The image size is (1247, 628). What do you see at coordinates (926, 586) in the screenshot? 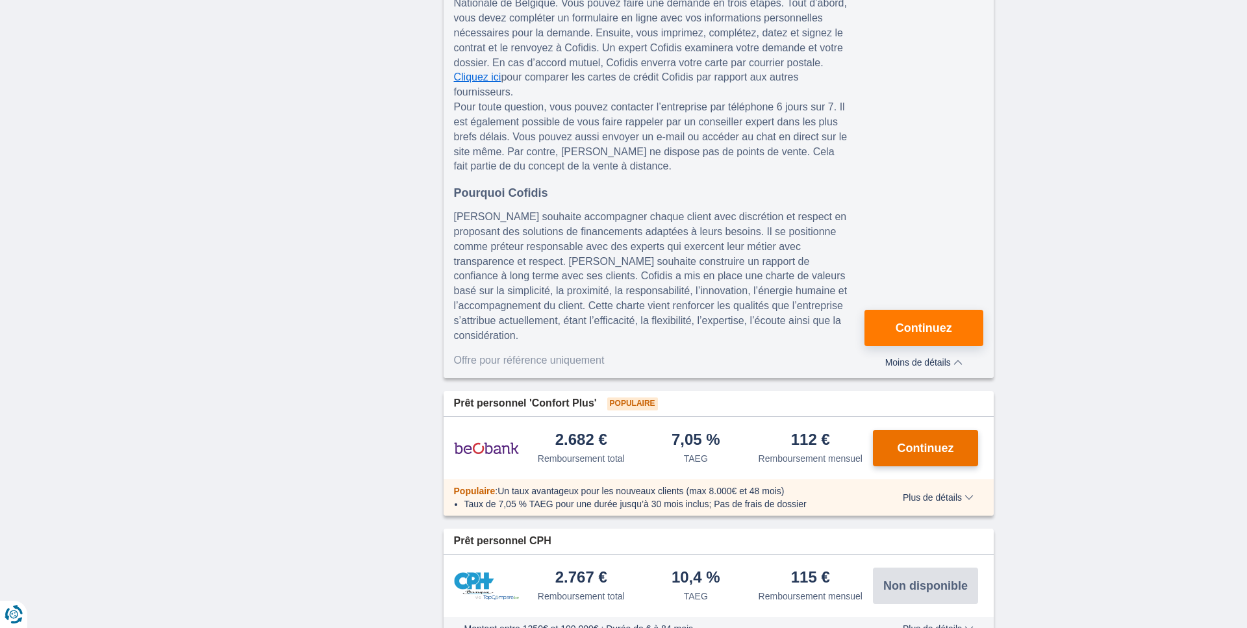
I see `button: Non disponible` at bounding box center [926, 586].